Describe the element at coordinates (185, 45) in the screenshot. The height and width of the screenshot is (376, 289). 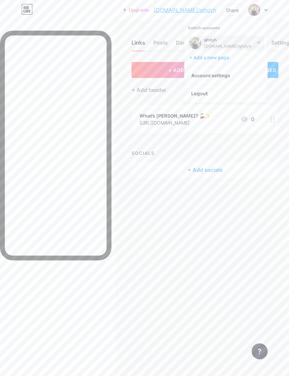
I see `div: Design` at that location.